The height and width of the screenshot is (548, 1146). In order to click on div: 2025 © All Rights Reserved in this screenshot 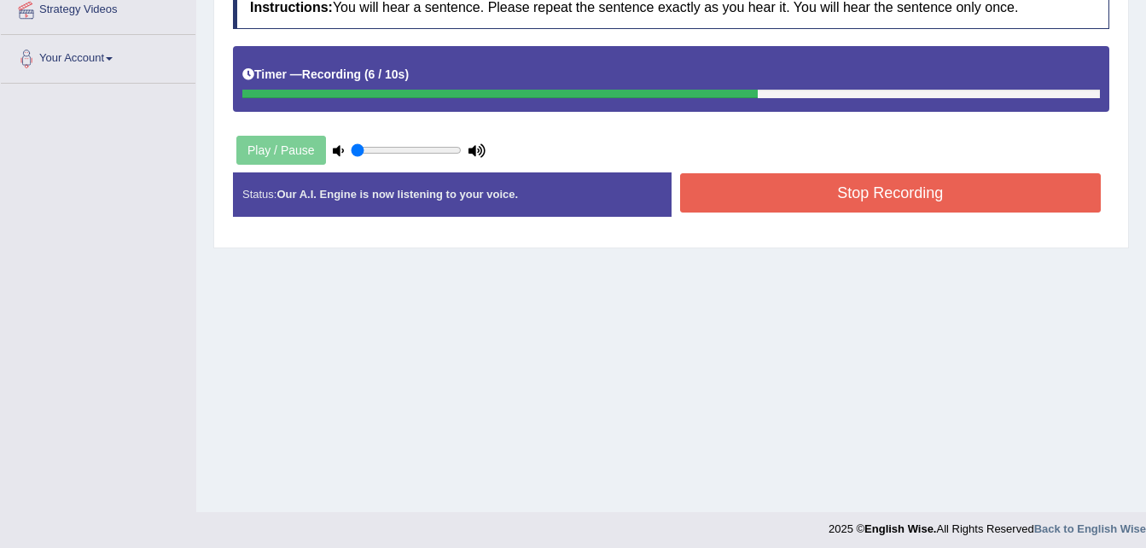, I will do `click(988, 524)`.